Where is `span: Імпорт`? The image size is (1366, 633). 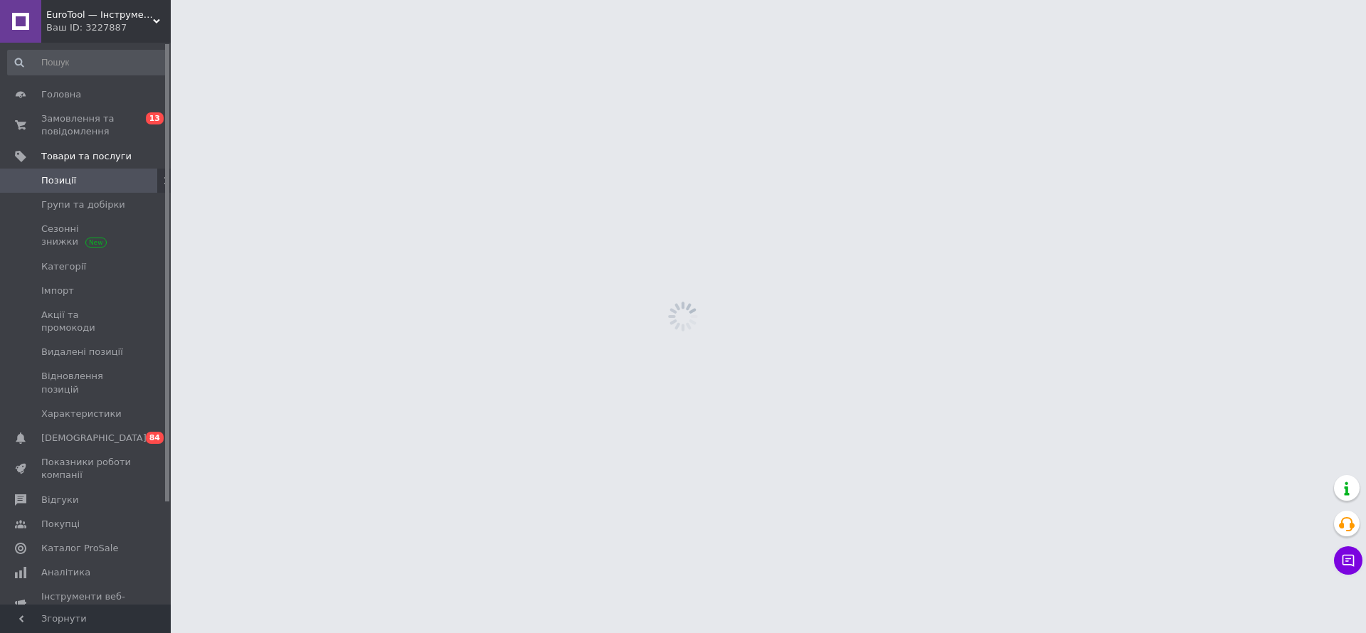 span: Імпорт is located at coordinates (58, 291).